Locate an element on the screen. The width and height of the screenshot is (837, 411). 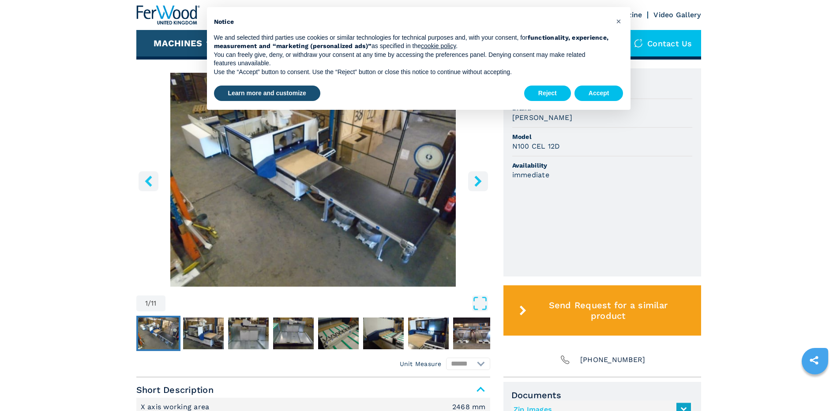
img: 7ce1050978233ba1a8af06e0183610ea is located at coordinates (428, 334).